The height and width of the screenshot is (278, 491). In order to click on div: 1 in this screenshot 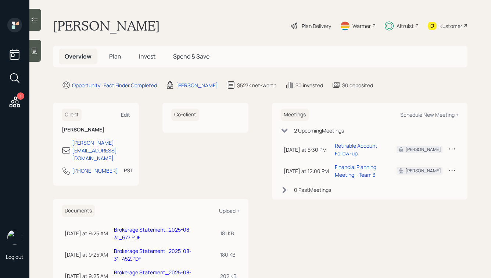, I will do `click(21, 96)`.